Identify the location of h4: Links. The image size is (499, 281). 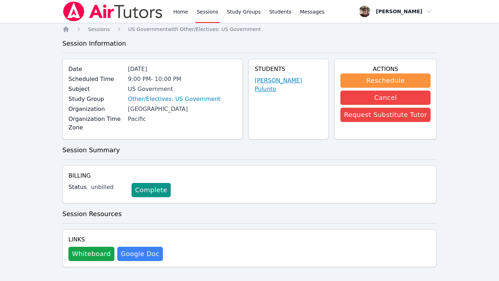
(116, 240).